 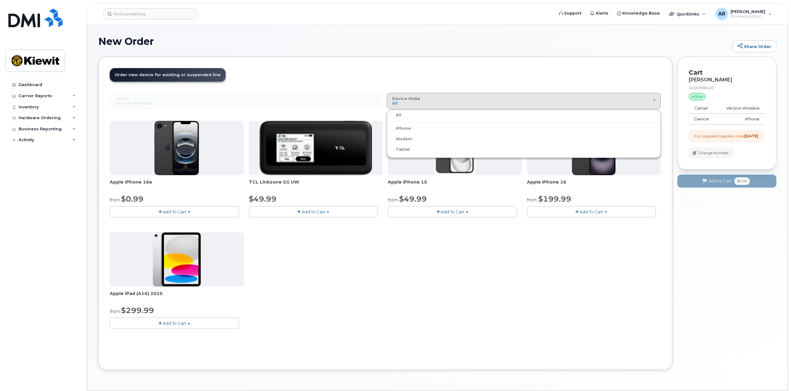 I want to click on p: Cart, so click(x=727, y=73).